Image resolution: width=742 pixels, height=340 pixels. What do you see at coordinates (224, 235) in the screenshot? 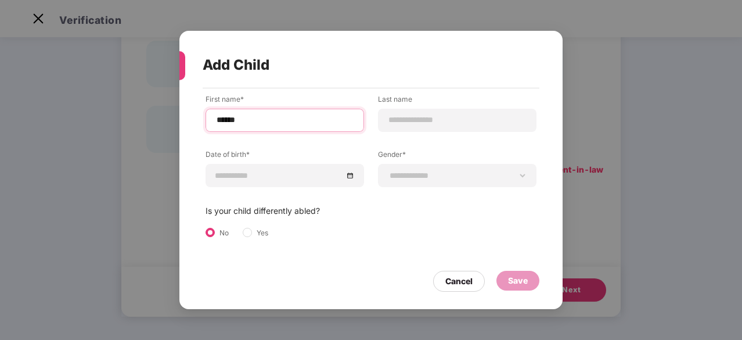
I see `label: No` at bounding box center [224, 235].